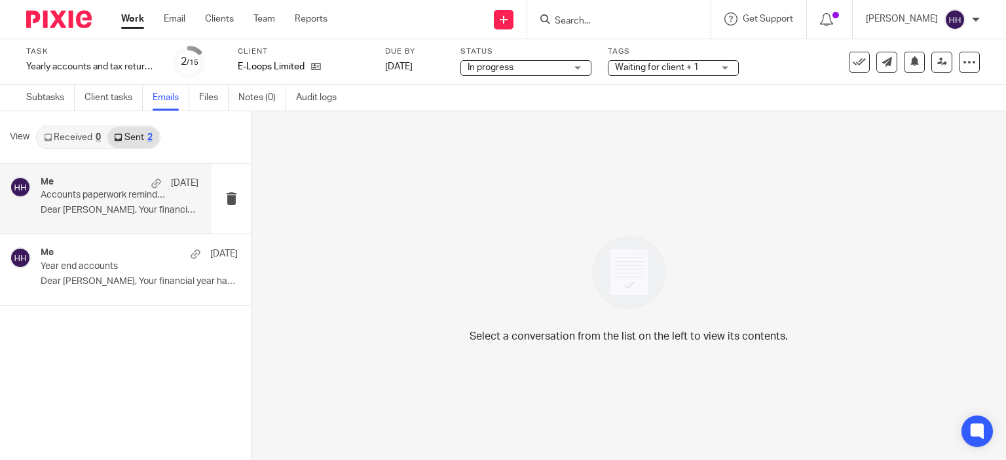 The image size is (1006, 460). What do you see at coordinates (657, 67) in the screenshot?
I see `span: Waiting for client + 1` at bounding box center [657, 67].